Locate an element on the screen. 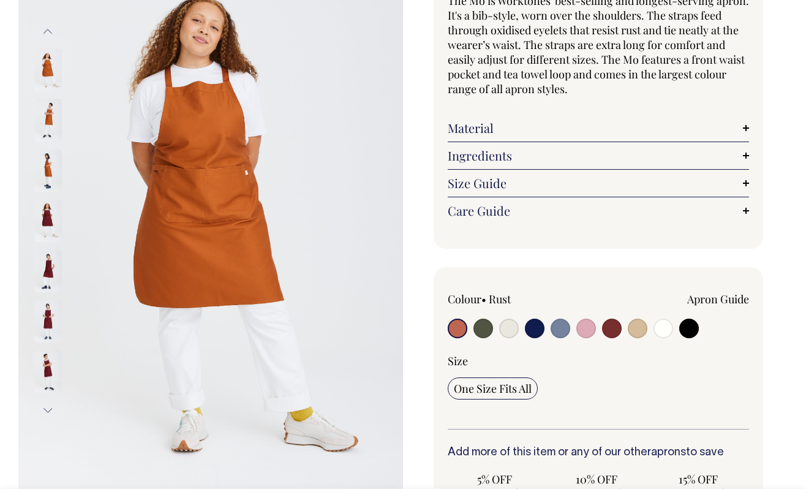 Image resolution: width=806 pixels, height=489 pixels. div: Colour is located at coordinates (508, 299).